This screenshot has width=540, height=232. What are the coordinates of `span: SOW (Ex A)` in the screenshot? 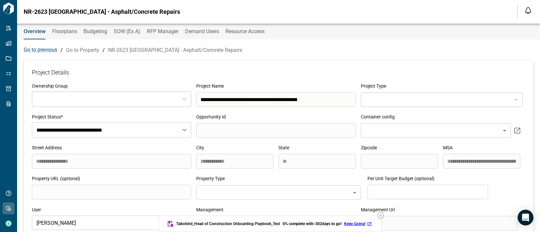 It's located at (127, 32).